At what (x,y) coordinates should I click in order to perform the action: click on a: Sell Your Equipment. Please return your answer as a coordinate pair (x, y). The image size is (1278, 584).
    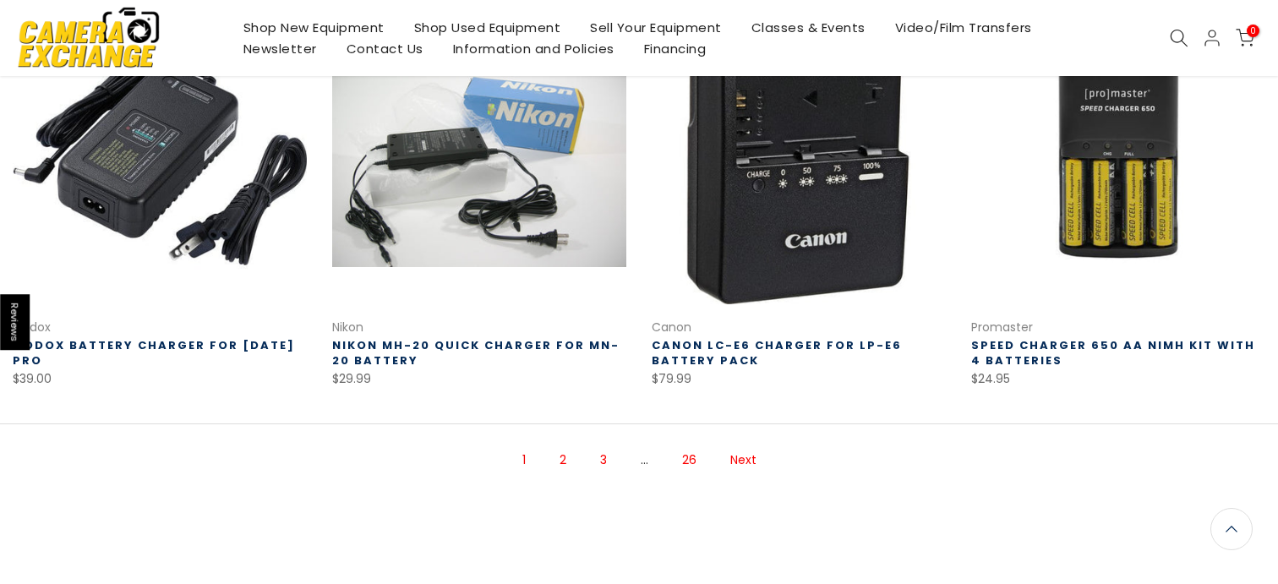
    Looking at the image, I should click on (656, 27).